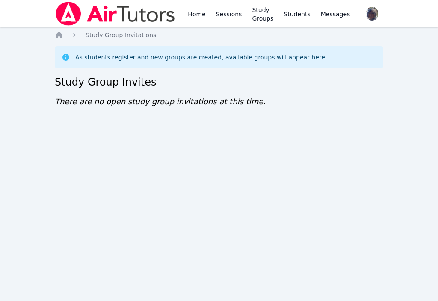 Image resolution: width=438 pixels, height=301 pixels. Describe the element at coordinates (121, 35) in the screenshot. I see `a: Study Group Invitations` at that location.